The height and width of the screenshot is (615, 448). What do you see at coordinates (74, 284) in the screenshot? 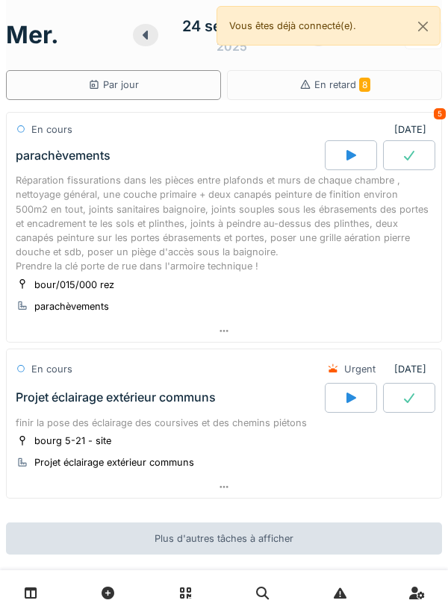
I see `div: bour/015/000 rez` at bounding box center [74, 284].